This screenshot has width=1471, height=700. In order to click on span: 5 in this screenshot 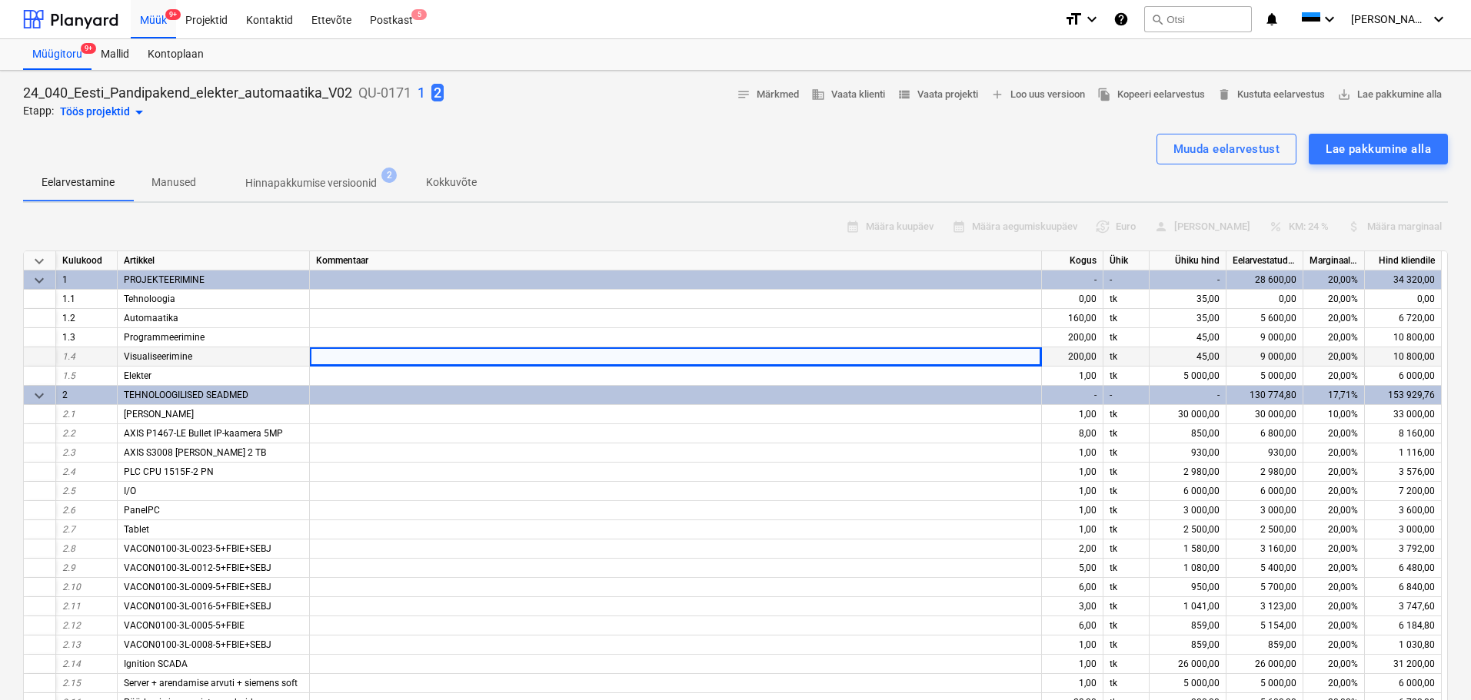, I will do `click(419, 15)`.